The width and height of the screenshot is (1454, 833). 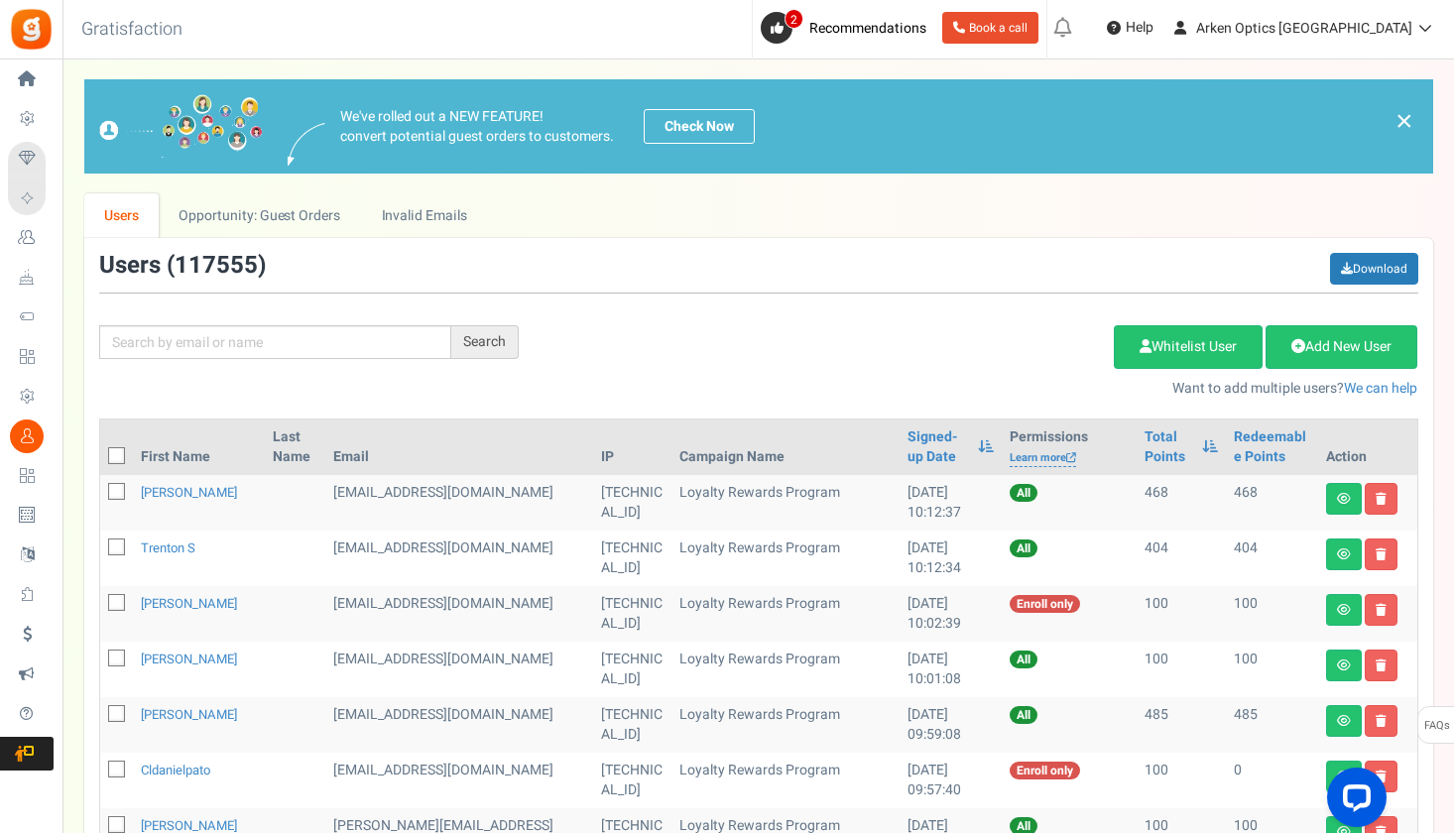 What do you see at coordinates (259, 215) in the screenshot?
I see `a: Opportunity: Guest Orders` at bounding box center [259, 215].